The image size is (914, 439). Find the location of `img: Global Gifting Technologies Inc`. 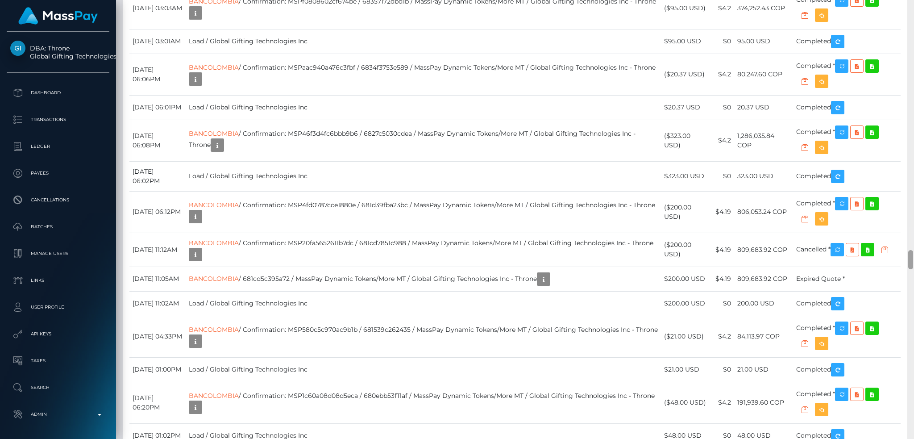

img: Global Gifting Technologies Inc is located at coordinates (18, 48).